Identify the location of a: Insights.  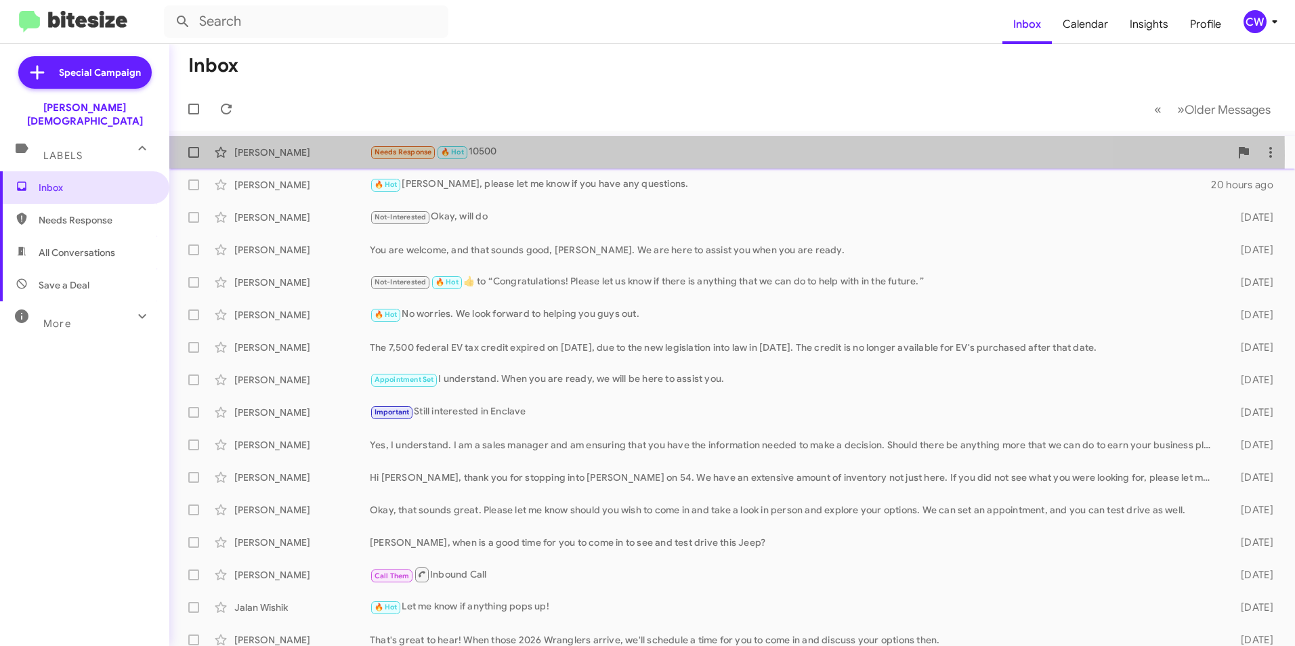
(1148, 24).